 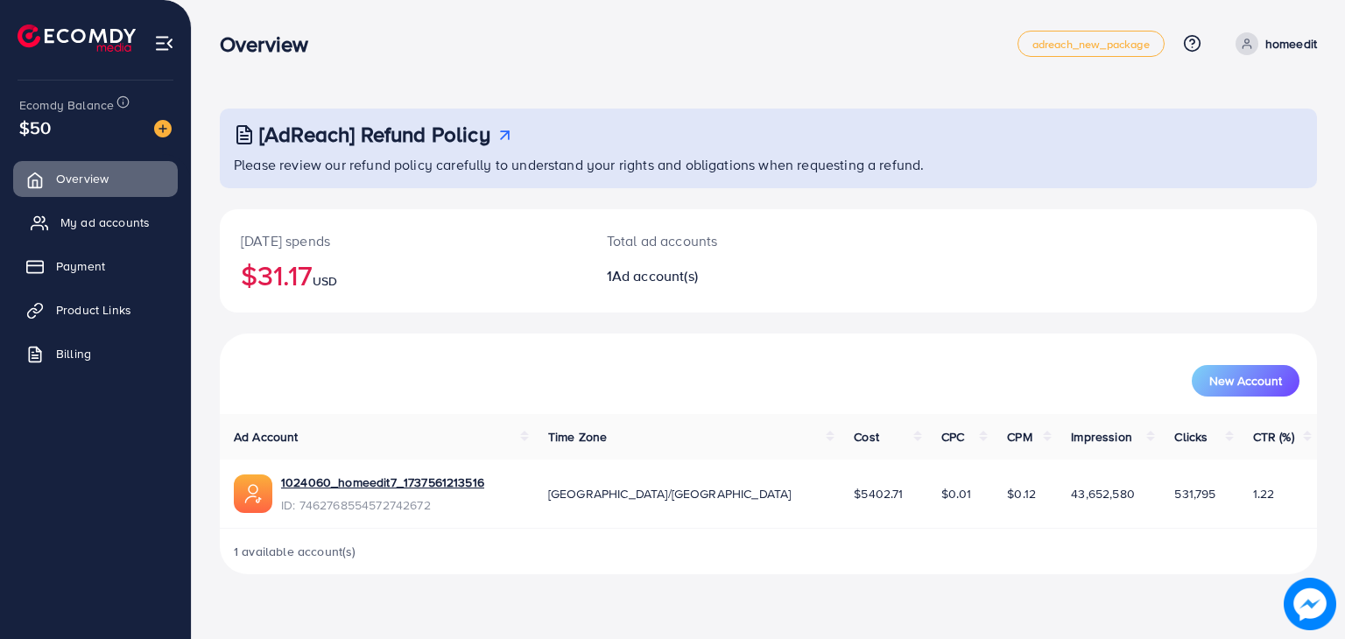 What do you see at coordinates (1290, 44) in the screenshot?
I see `p: homeedit` at bounding box center [1290, 44].